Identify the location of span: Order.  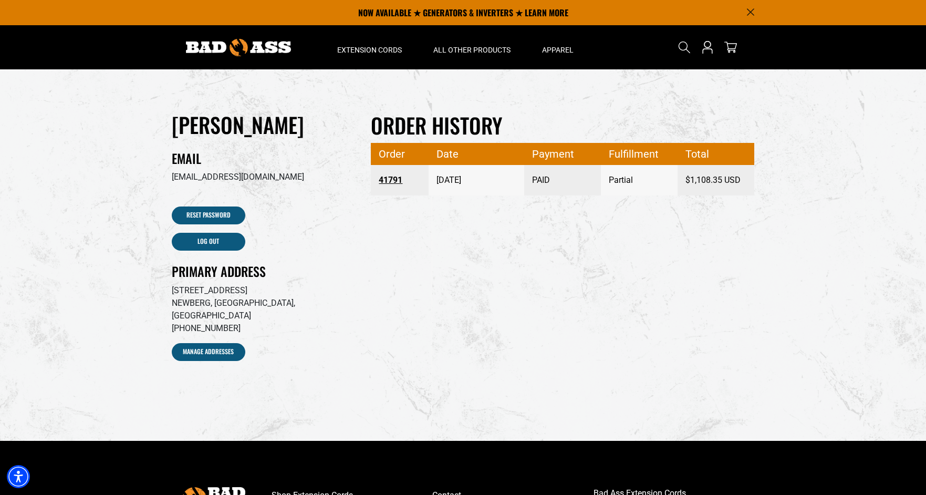
(400, 154).